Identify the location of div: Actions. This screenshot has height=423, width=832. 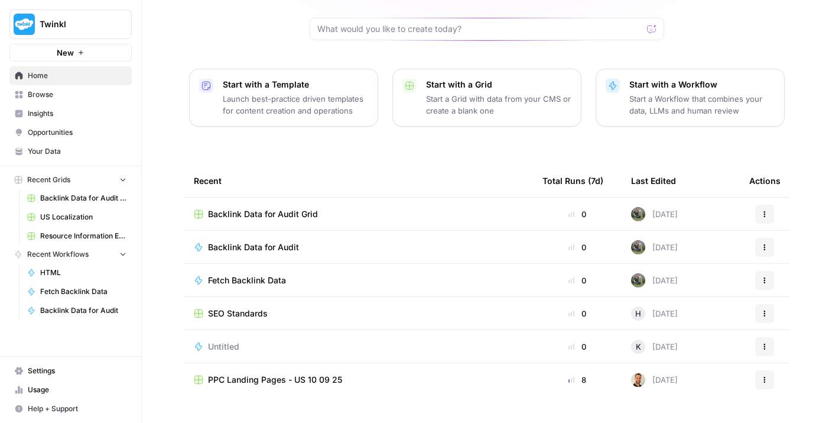
(765, 180).